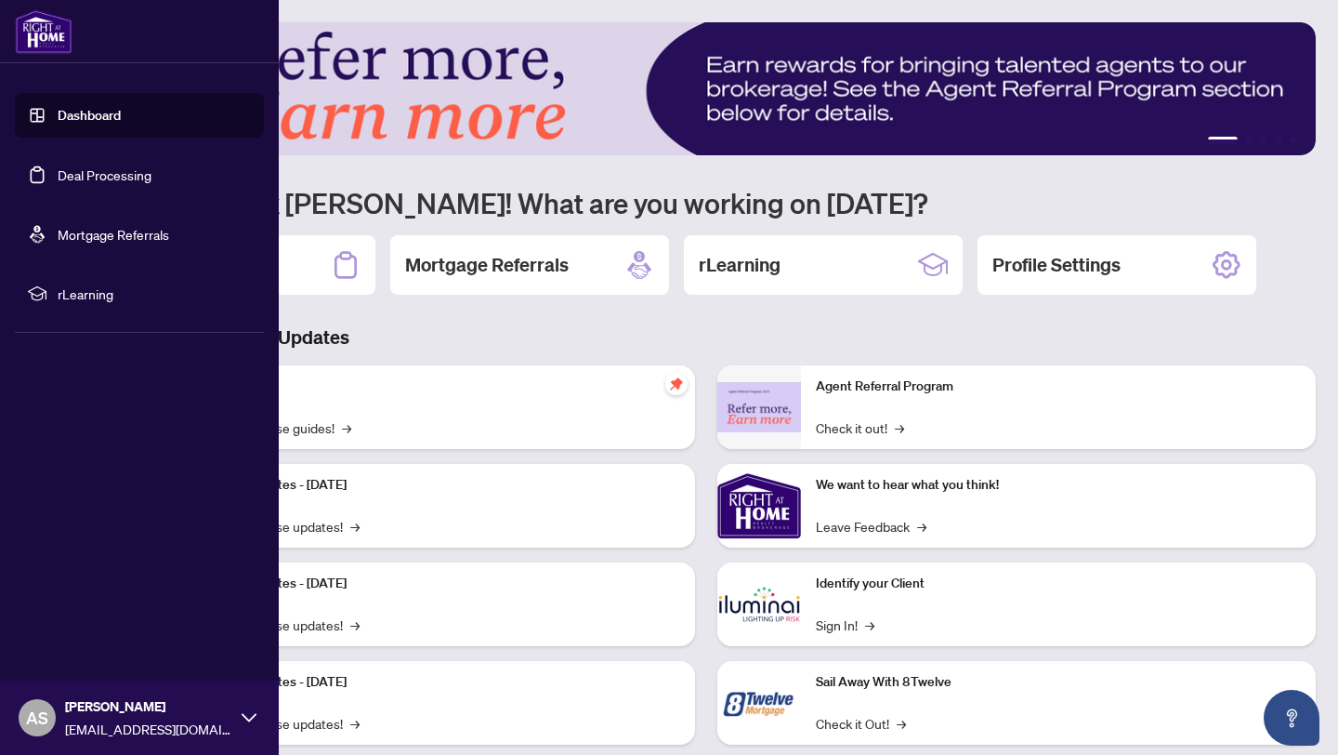 The height and width of the screenshot is (755, 1338). Describe the element at coordinates (740, 265) in the screenshot. I see `h2: rLearning` at that location.